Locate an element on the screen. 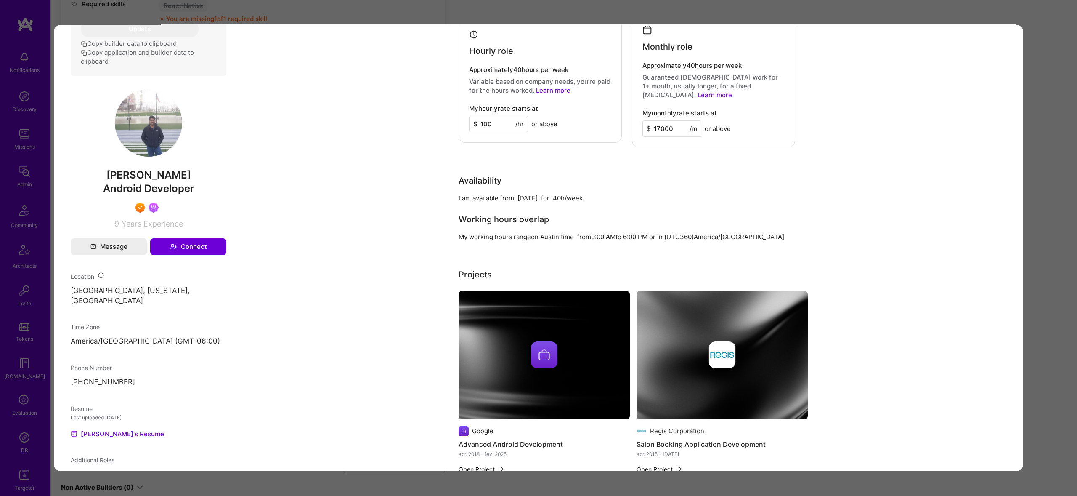 This screenshot has width=1077, height=496. span: /m is located at coordinates (693, 128).